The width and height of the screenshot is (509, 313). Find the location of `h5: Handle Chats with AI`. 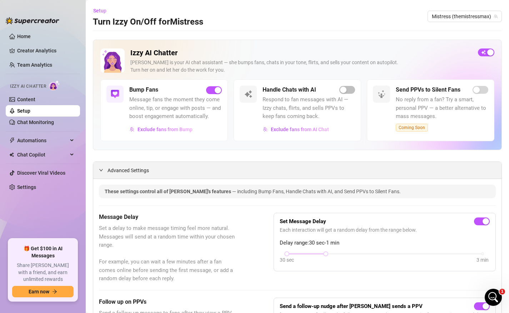

h5: Handle Chats with AI is located at coordinates (289, 90).